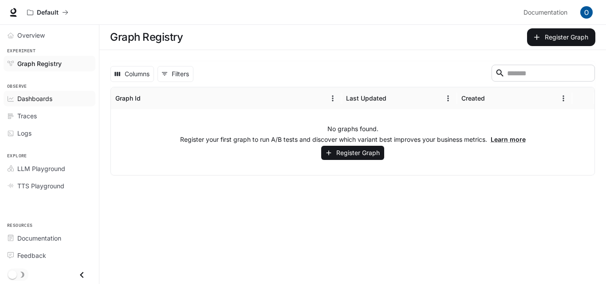 The width and height of the screenshot is (606, 284). What do you see at coordinates (49, 133) in the screenshot?
I see `a: Logs` at bounding box center [49, 133].